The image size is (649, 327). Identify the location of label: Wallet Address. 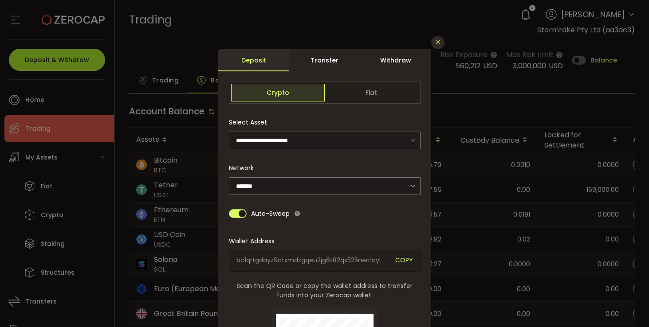
(254, 241).